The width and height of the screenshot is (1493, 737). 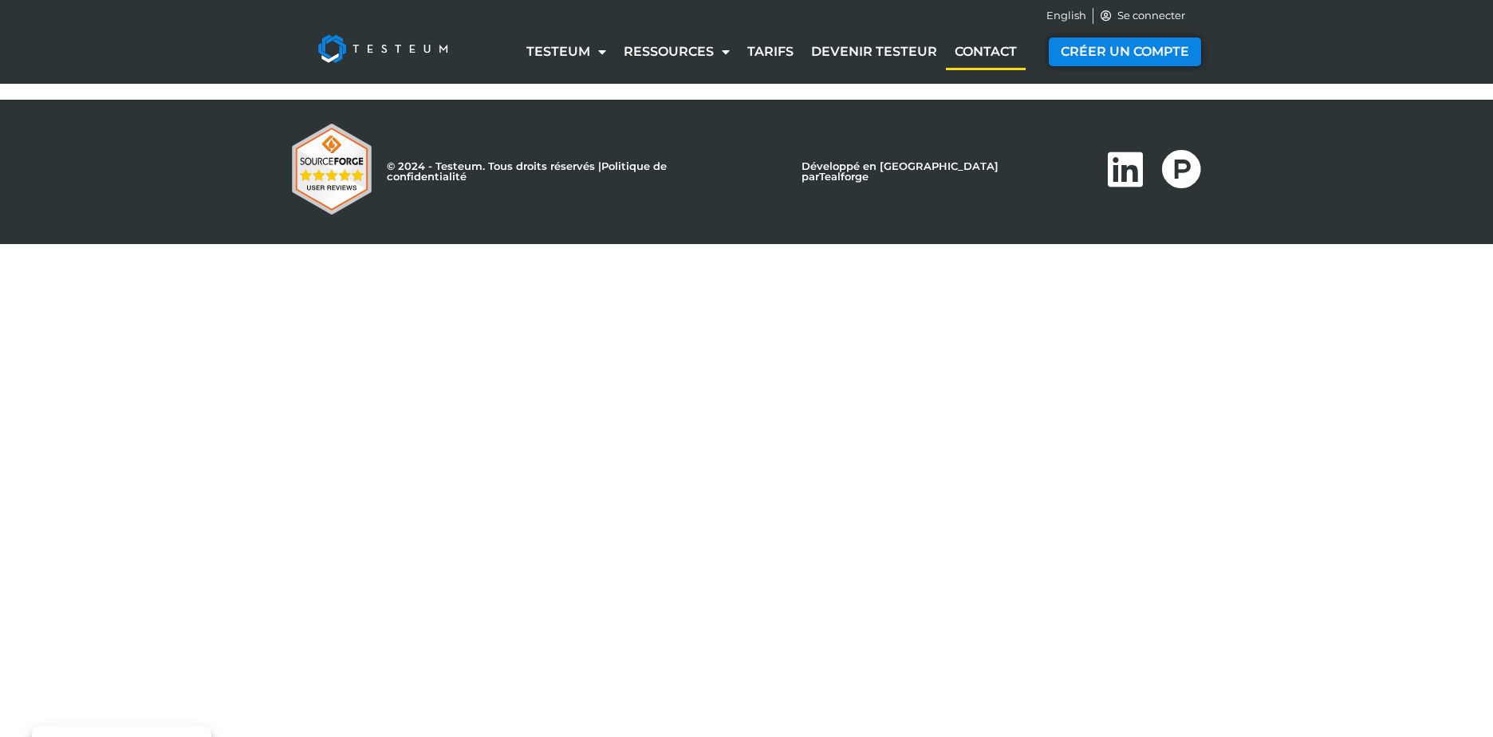 I want to click on a: Politique de confidentialité, so click(x=527, y=171).